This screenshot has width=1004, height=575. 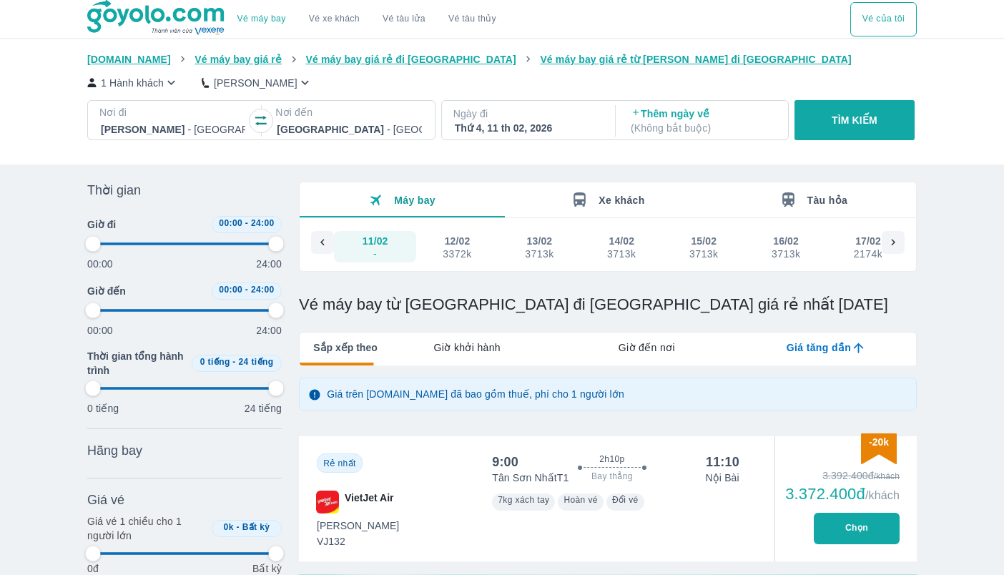 I want to click on span: Giờ khởi hành, so click(x=467, y=348).